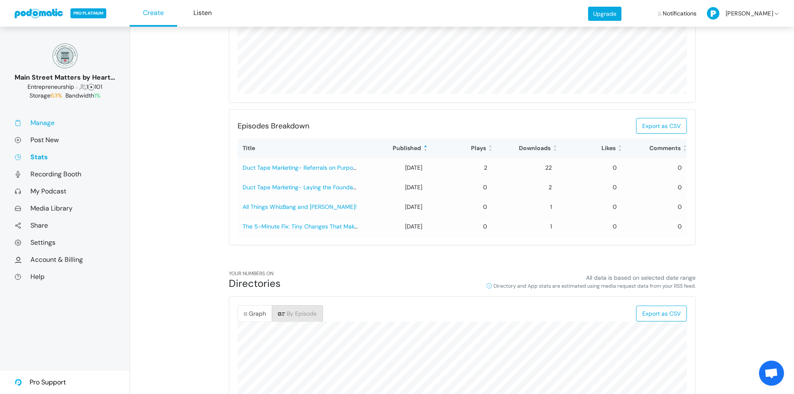 The image size is (794, 394). I want to click on img: list-995e0f07804645db0512adc5c8efdcd695c83392de450526b368bfd0b8501955.svg, so click(281, 314).